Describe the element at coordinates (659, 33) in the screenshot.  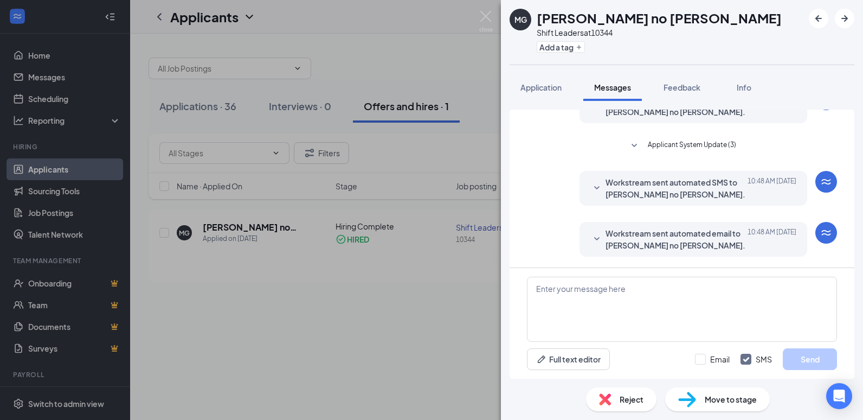
I see `div: Shift Leaders at 10344` at that location.